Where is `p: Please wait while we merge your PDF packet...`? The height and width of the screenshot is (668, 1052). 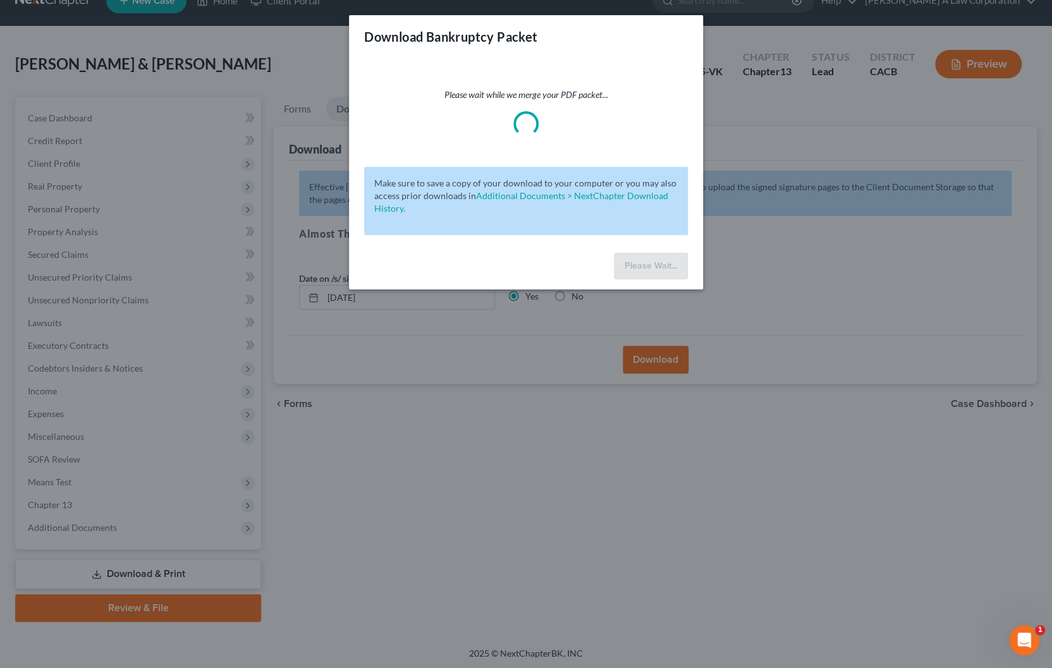 p: Please wait while we merge your PDF packet... is located at coordinates (526, 95).